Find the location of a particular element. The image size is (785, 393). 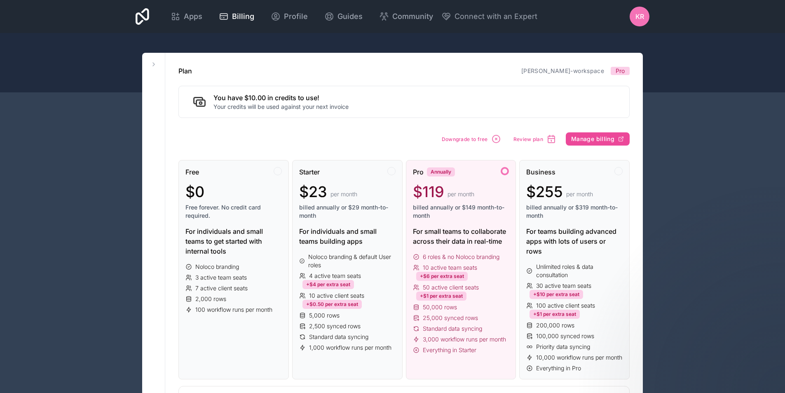

span: Apps is located at coordinates (193, 16).